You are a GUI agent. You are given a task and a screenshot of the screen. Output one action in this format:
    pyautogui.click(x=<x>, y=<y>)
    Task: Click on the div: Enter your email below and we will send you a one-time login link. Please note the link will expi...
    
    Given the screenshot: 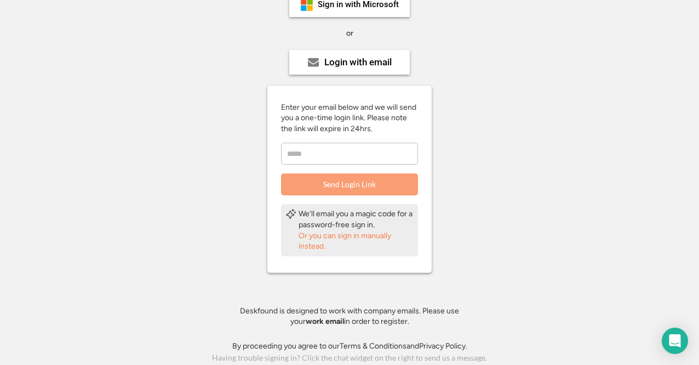 What is the action you would take?
    pyautogui.click(x=350, y=118)
    